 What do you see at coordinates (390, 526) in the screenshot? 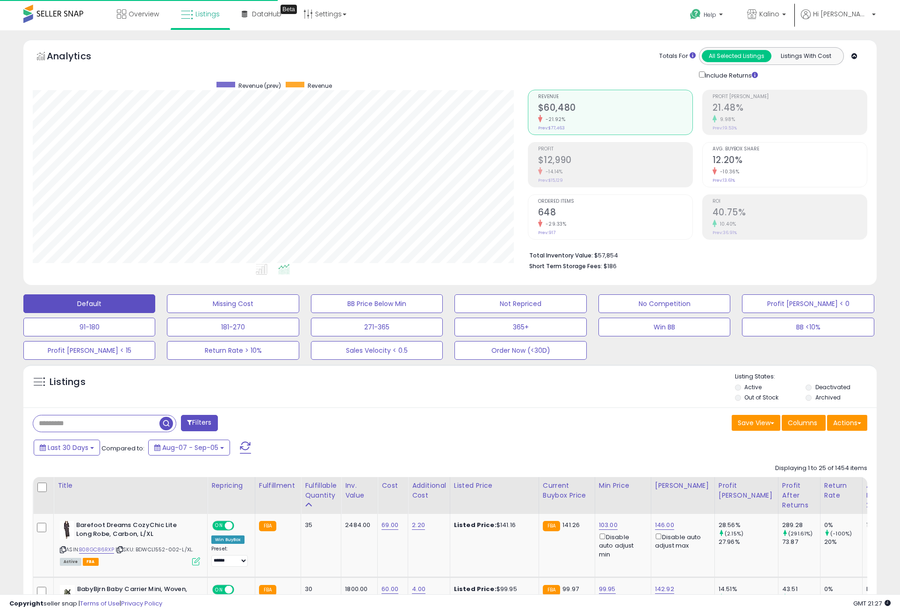
I see `a: 69.00` at bounding box center [390, 526].